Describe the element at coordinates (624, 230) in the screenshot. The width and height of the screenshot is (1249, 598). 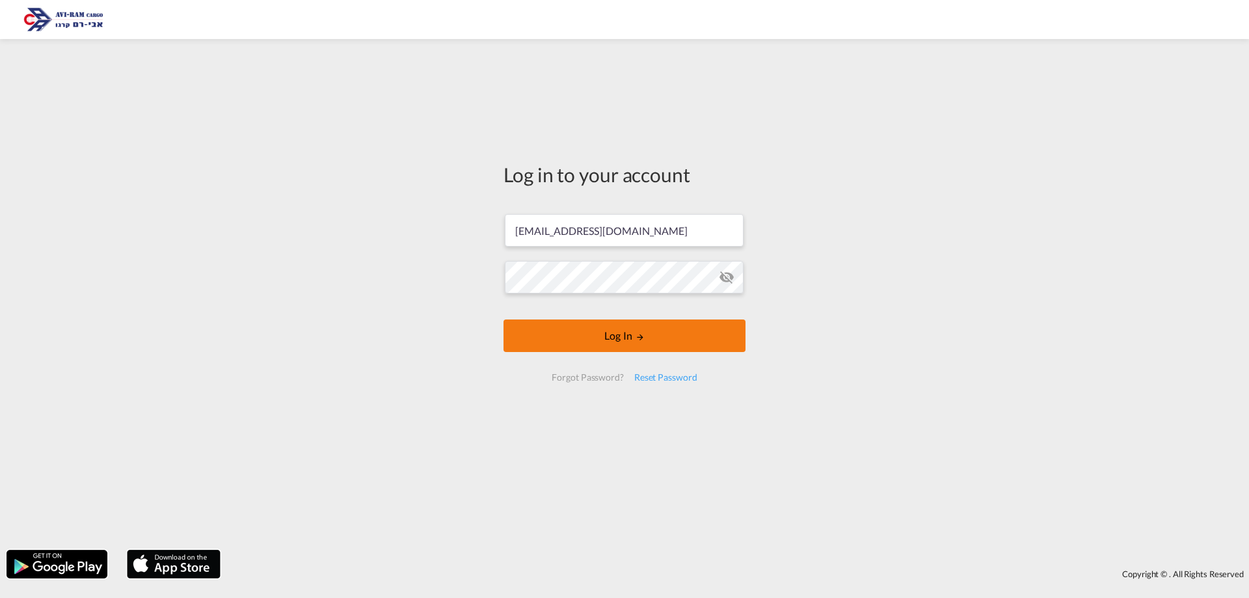
I see `input: Enter email/phone number` at that location.